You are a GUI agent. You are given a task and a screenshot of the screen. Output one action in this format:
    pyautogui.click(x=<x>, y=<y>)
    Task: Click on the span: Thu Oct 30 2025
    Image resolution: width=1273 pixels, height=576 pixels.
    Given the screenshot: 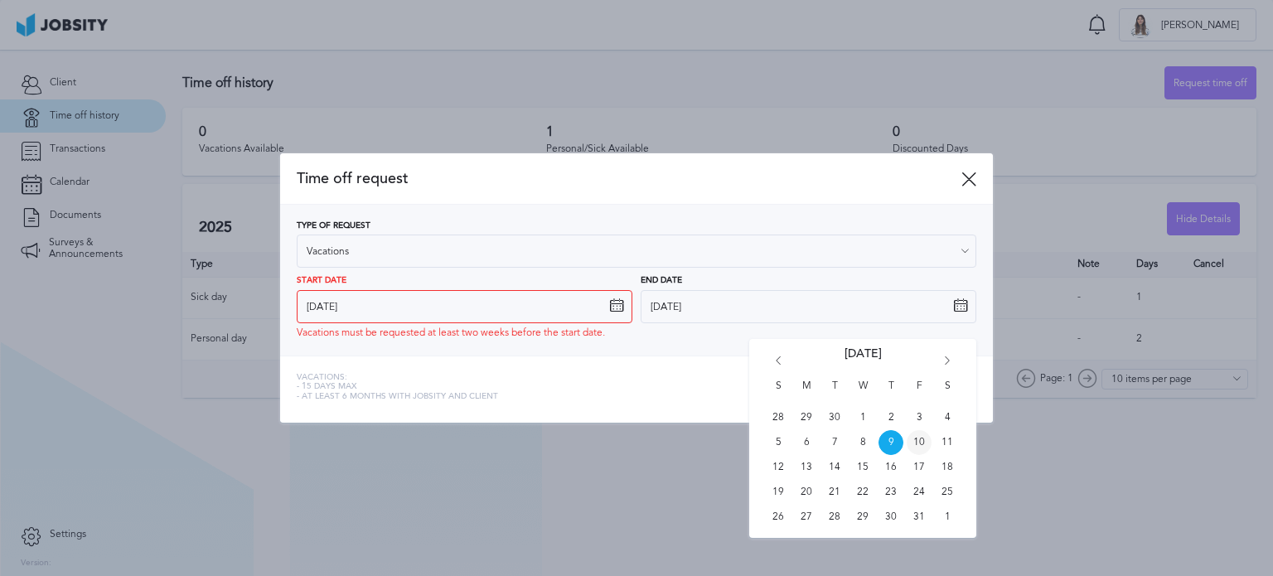 What is the action you would take?
    pyautogui.click(x=891, y=517)
    